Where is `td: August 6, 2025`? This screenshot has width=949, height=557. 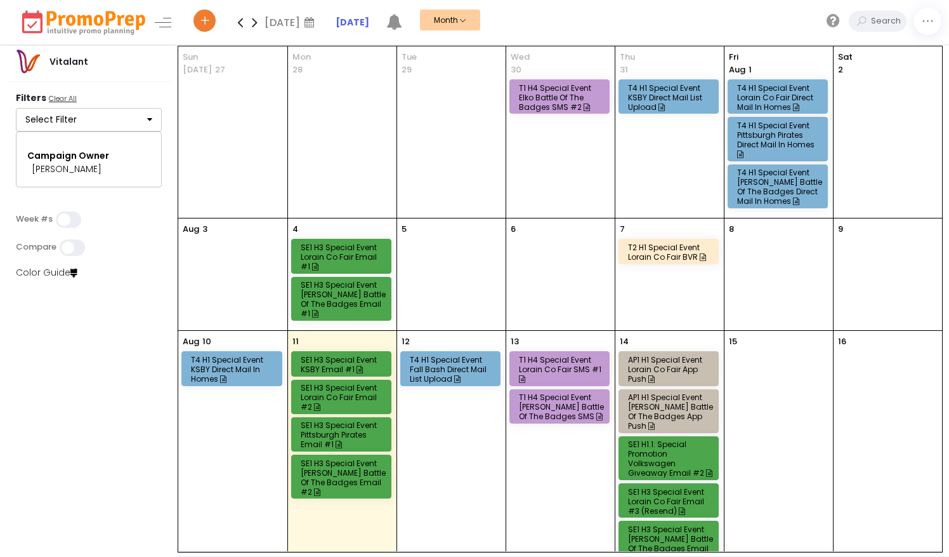
td: August 6, 2025 is located at coordinates (560, 274).